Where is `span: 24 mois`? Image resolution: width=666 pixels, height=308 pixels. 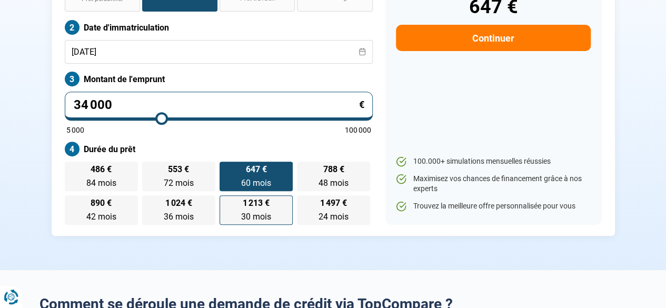 span: 24 mois is located at coordinates (333, 216).